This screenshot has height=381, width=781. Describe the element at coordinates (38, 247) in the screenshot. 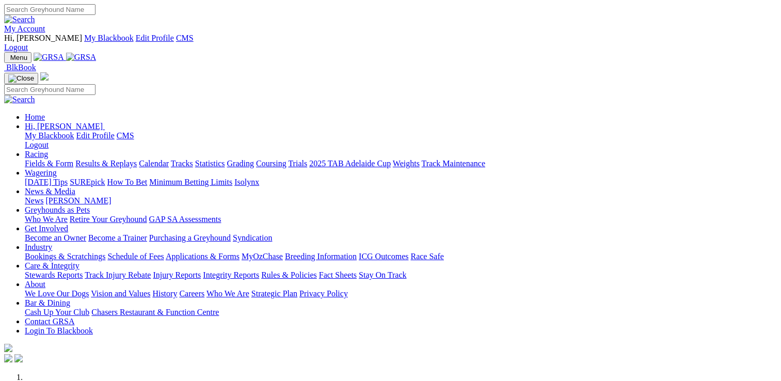

I see `a: Industry` at that location.